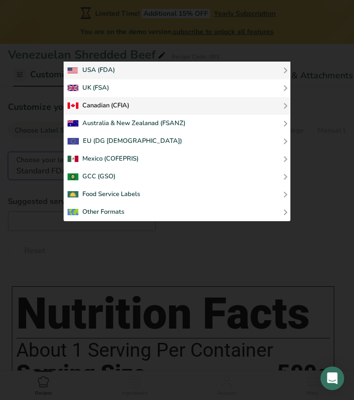 This screenshot has width=354, height=400. I want to click on img: 2Q==, so click(73, 177).